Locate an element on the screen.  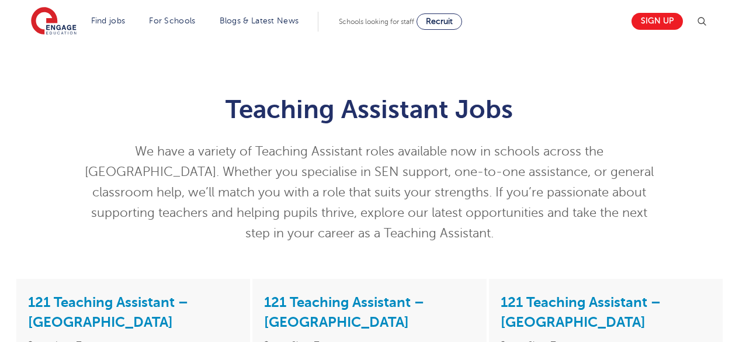
a: Find jobs is located at coordinates (108, 20).